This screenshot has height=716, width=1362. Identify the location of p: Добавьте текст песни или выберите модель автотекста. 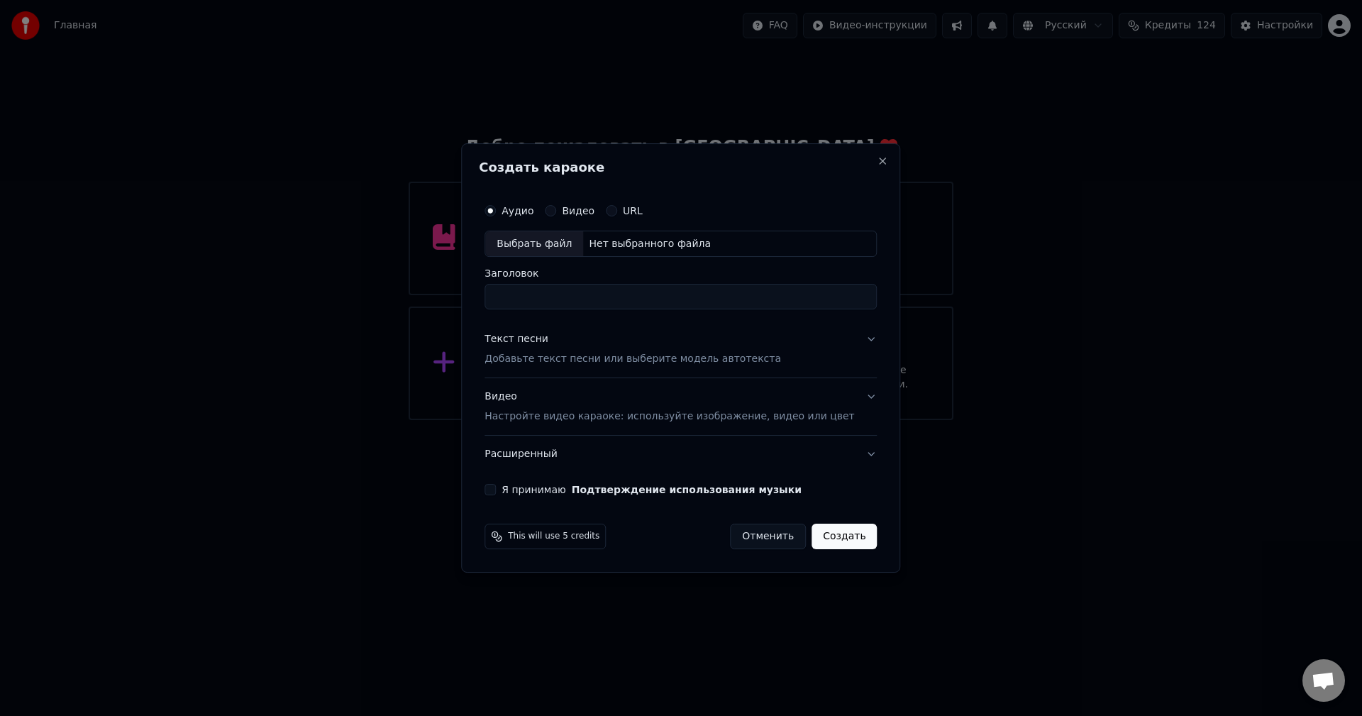
(633, 360).